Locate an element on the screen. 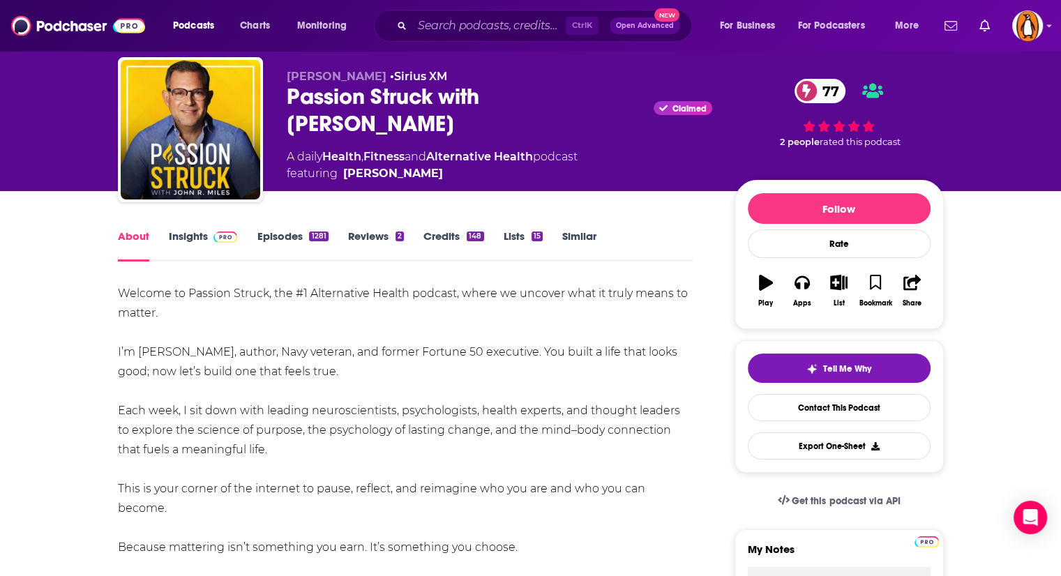 Image resolution: width=1061 pixels, height=576 pixels. a: Pro website is located at coordinates (926, 541).